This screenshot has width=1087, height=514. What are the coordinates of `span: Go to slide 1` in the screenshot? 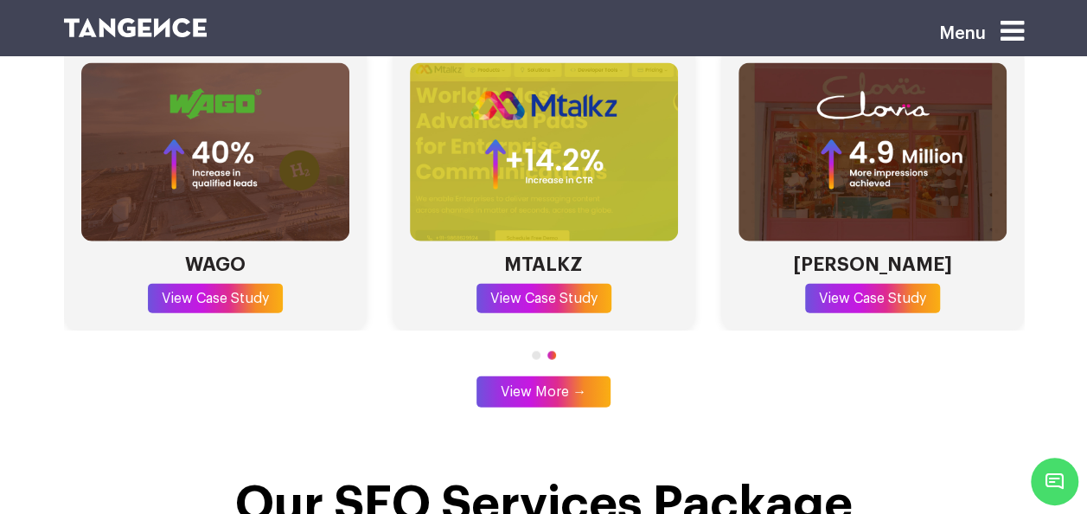 It's located at (536, 356).